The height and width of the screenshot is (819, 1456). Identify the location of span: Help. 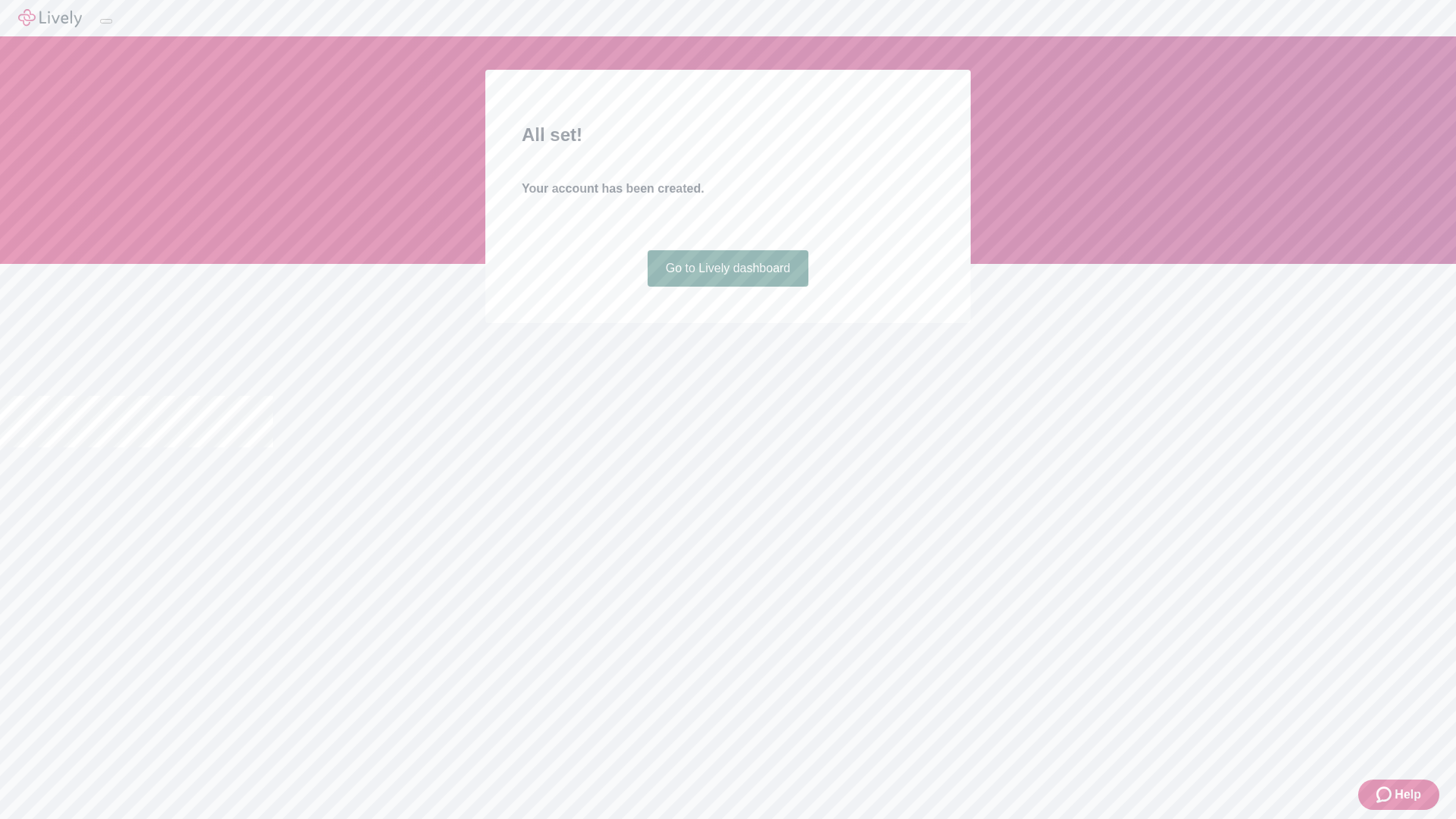
(1408, 794).